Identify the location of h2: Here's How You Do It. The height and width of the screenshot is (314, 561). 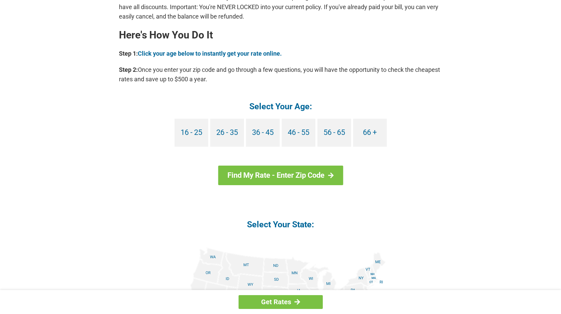
(281, 35).